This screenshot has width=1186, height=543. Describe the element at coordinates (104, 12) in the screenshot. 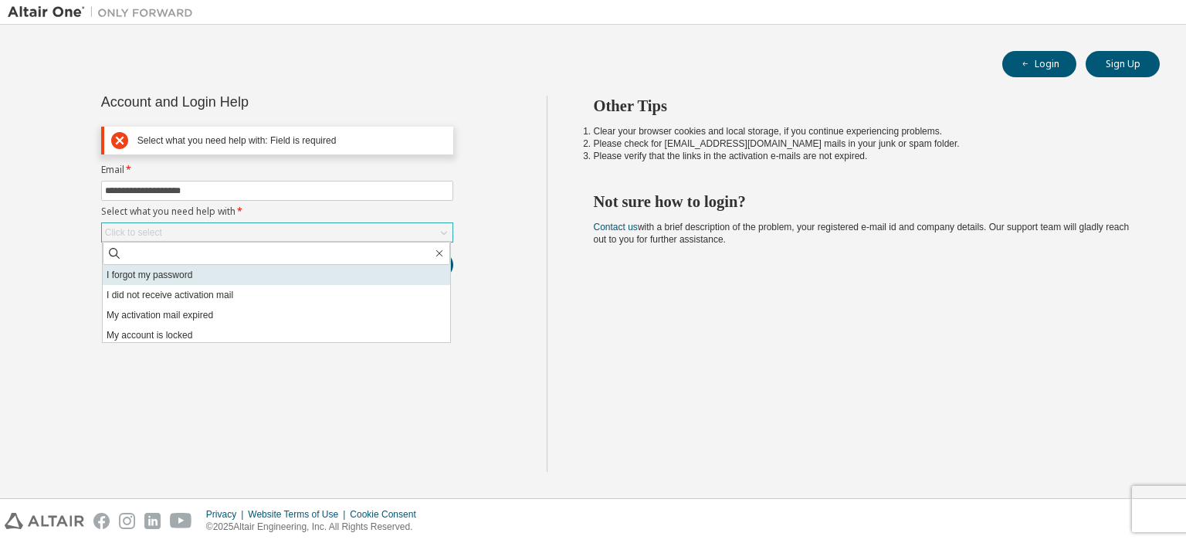

I see `img: Altair One` at that location.